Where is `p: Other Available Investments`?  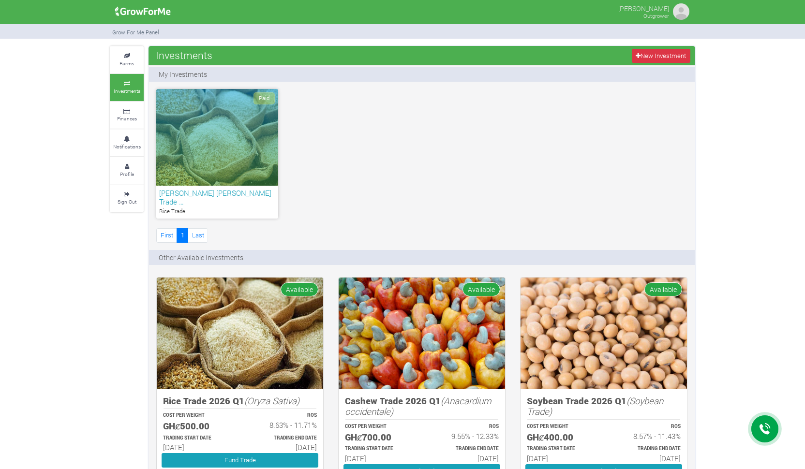 p: Other Available Investments is located at coordinates (201, 257).